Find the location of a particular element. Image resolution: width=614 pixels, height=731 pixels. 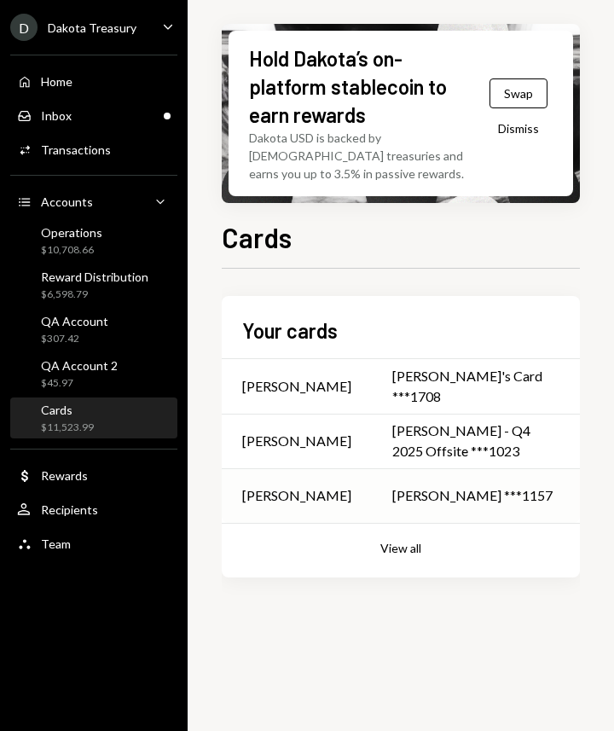

div: $11,523.99 is located at coordinates (67, 427).